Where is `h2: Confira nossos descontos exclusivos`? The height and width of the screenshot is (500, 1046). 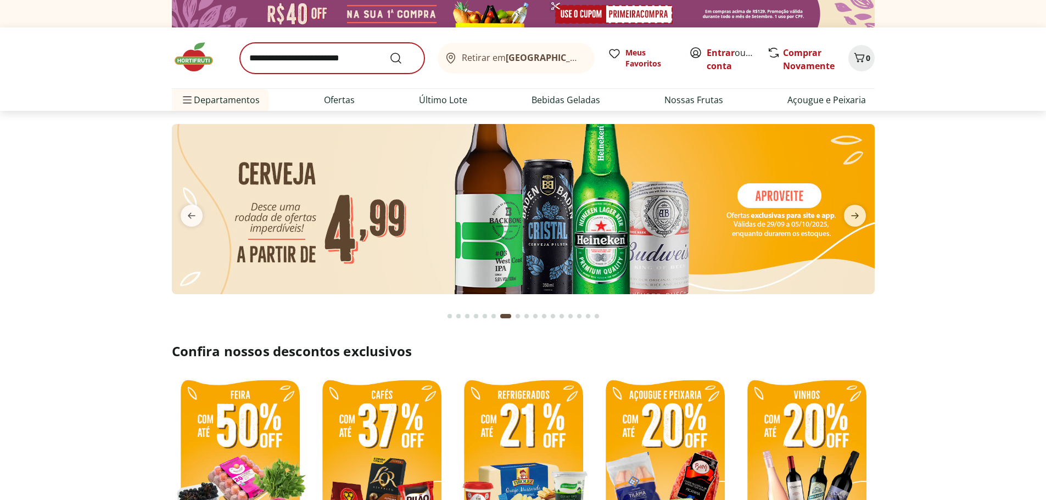 h2: Confira nossos descontos exclusivos is located at coordinates (523, 352).